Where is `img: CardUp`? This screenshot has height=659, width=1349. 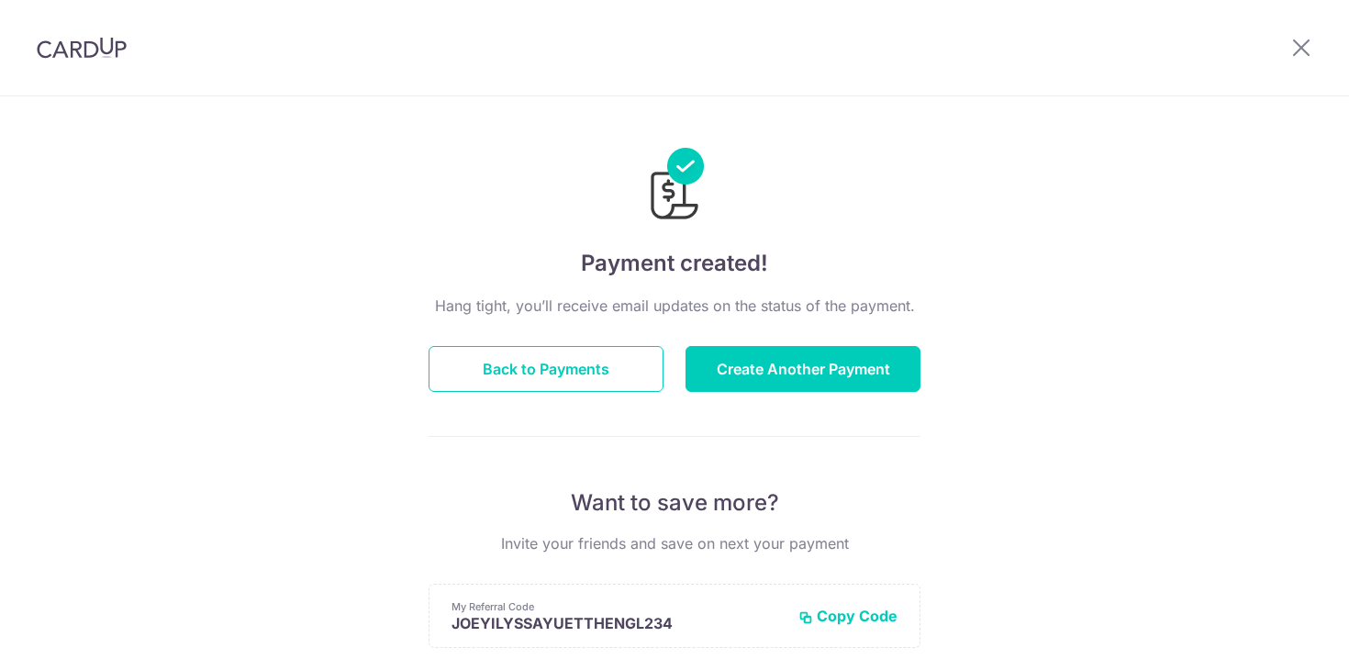
img: CardUp is located at coordinates (82, 48).